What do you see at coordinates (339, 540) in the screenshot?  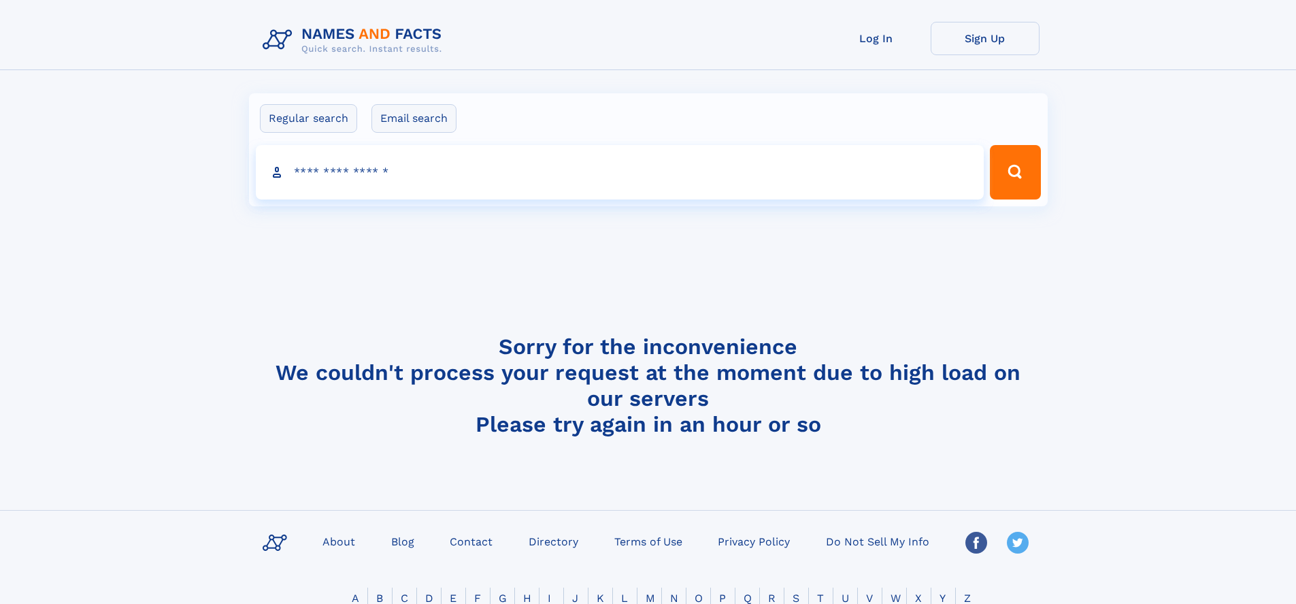 I see `a: About` at bounding box center [339, 540].